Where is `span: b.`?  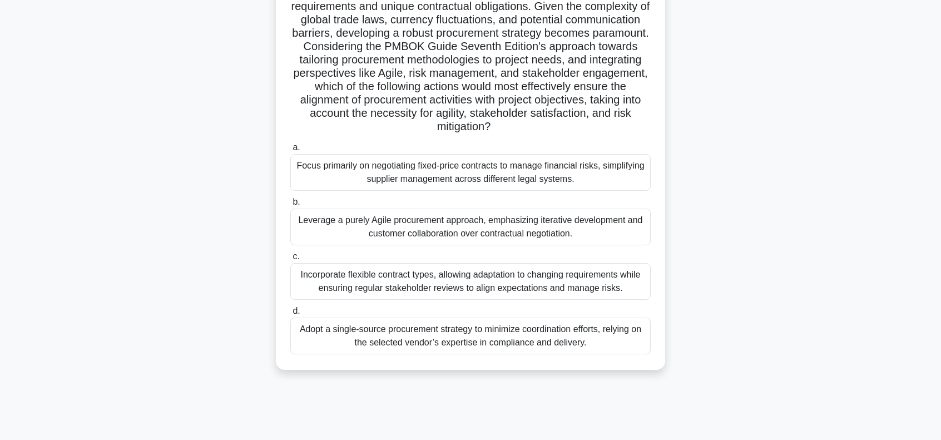
span: b. is located at coordinates (296, 201).